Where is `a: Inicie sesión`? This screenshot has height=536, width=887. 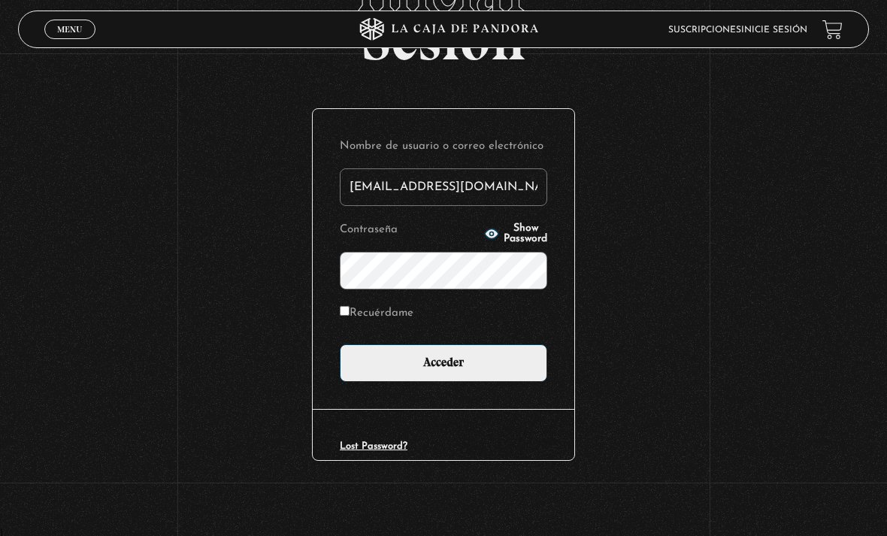
a: Inicie sesión is located at coordinates (774, 30).